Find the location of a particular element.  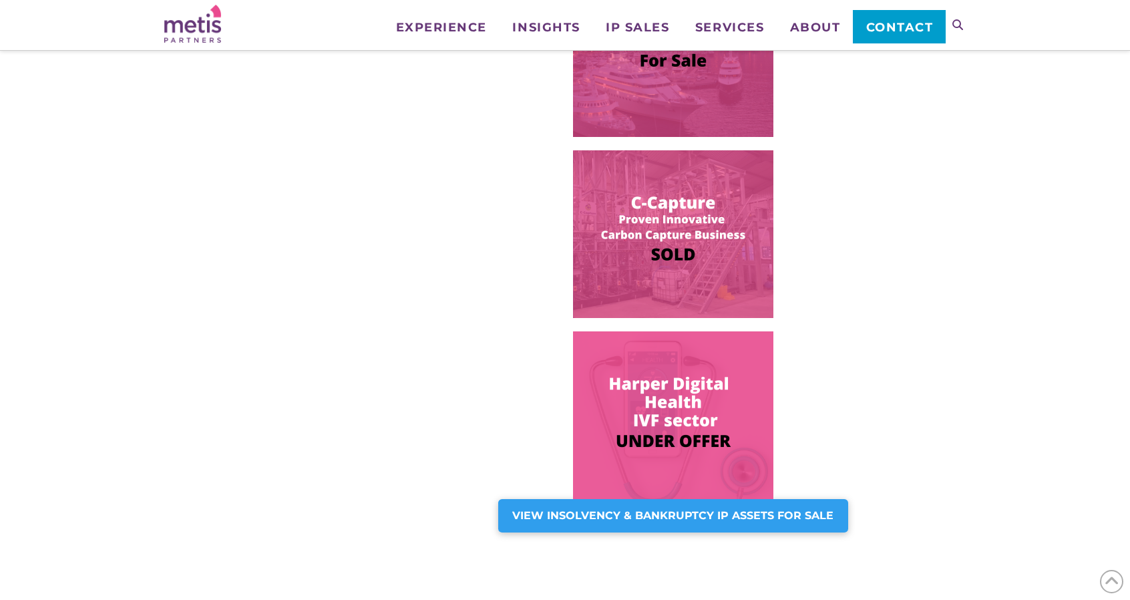

strong: VIEW INSOLVENCY & BANKRUPTCY IP ASSETS FOR SALE is located at coordinates (673, 515).